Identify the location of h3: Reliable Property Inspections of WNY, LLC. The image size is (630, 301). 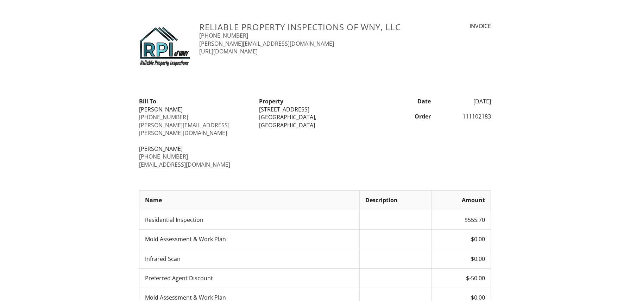
(300, 27).